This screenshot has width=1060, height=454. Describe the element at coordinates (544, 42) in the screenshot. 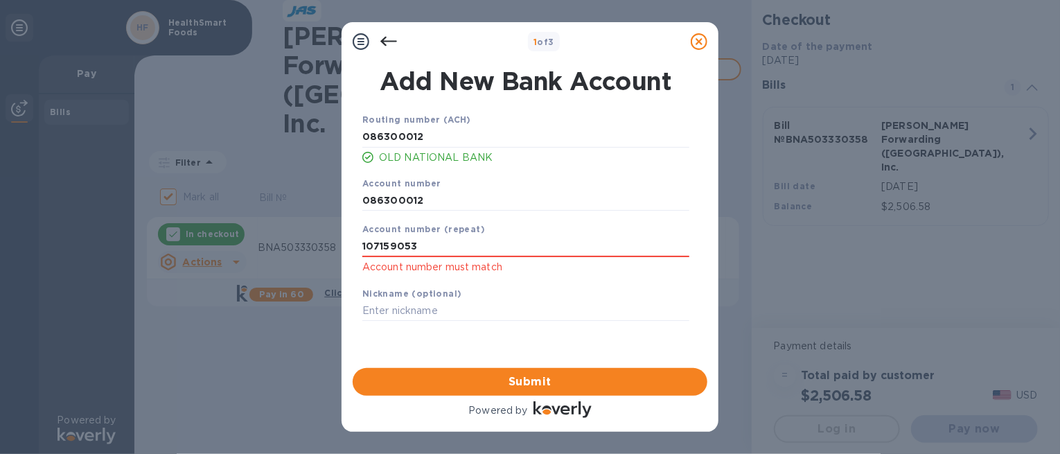

I see `b: of 3` at that location.